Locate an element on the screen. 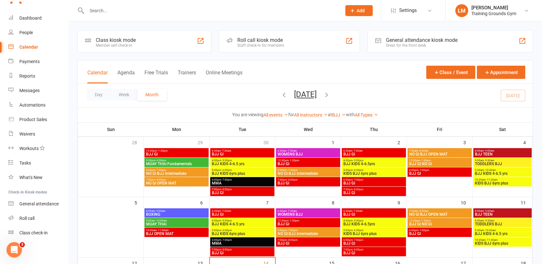  span: - 9:30am is located at coordinates (489, 221).